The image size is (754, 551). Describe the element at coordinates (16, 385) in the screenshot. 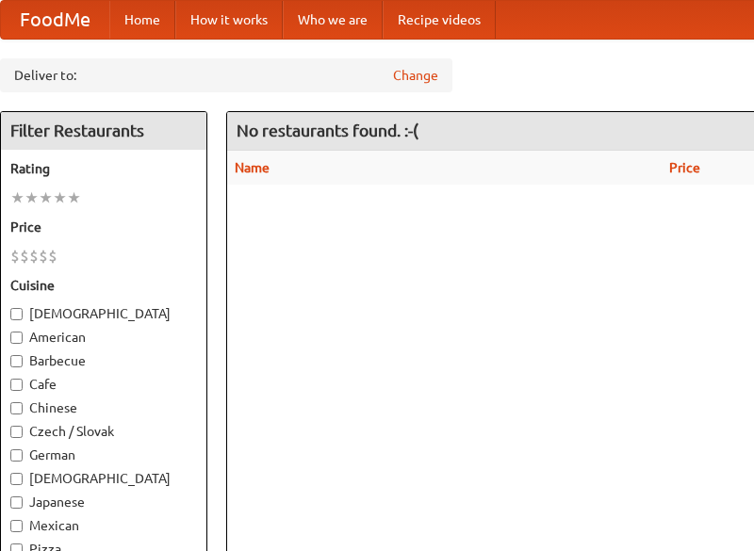

I see `input: Cafe` at that location.